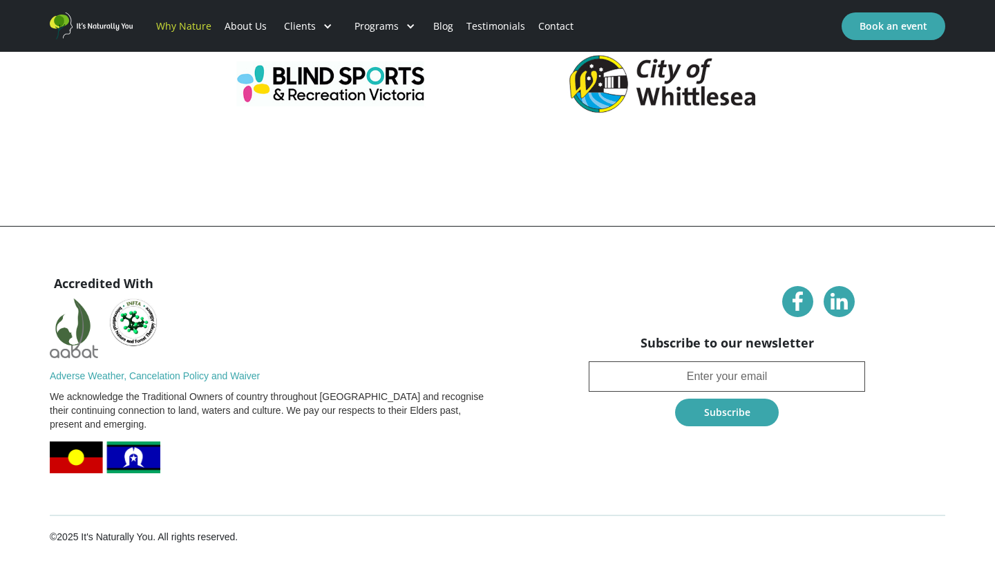 This screenshot has width=995, height=561. I want to click on input: Subscribe, so click(727, 412).